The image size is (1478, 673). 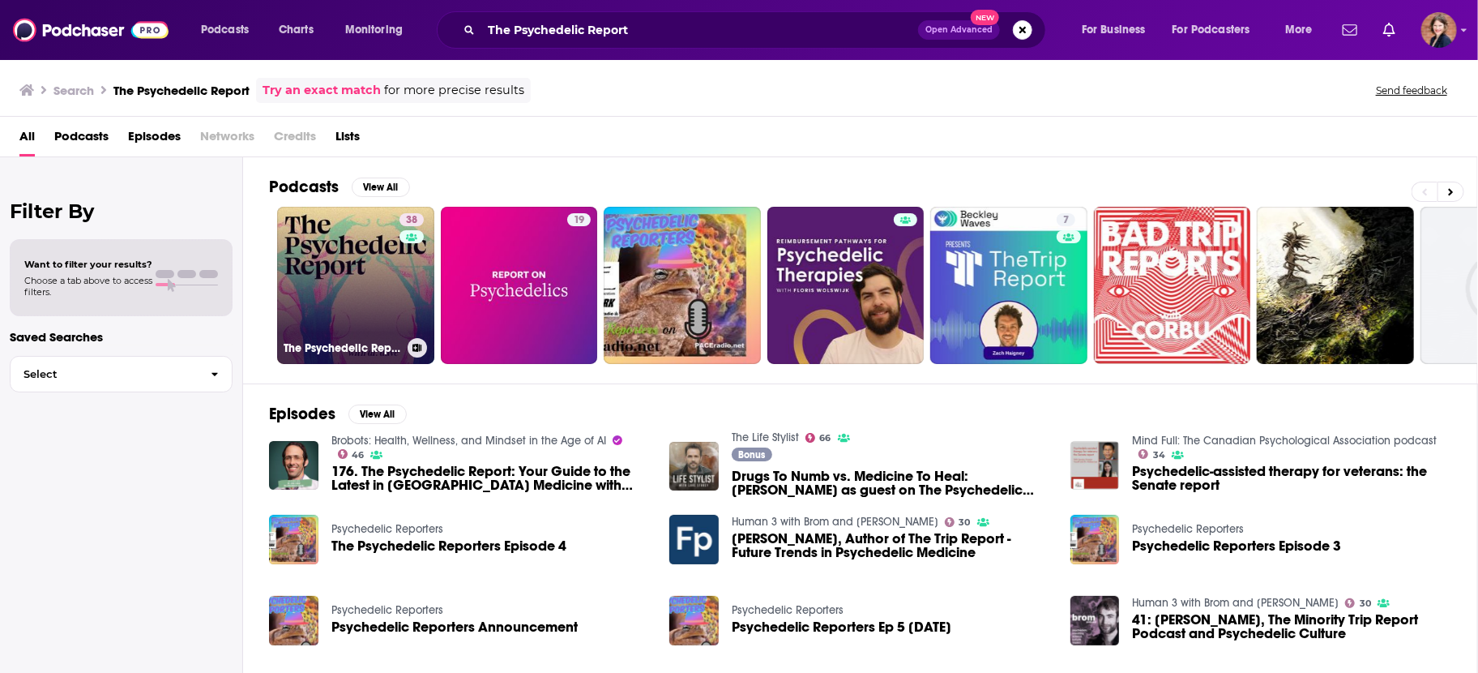 What do you see at coordinates (348, 139) in the screenshot?
I see `a: Lists` at bounding box center [348, 139].